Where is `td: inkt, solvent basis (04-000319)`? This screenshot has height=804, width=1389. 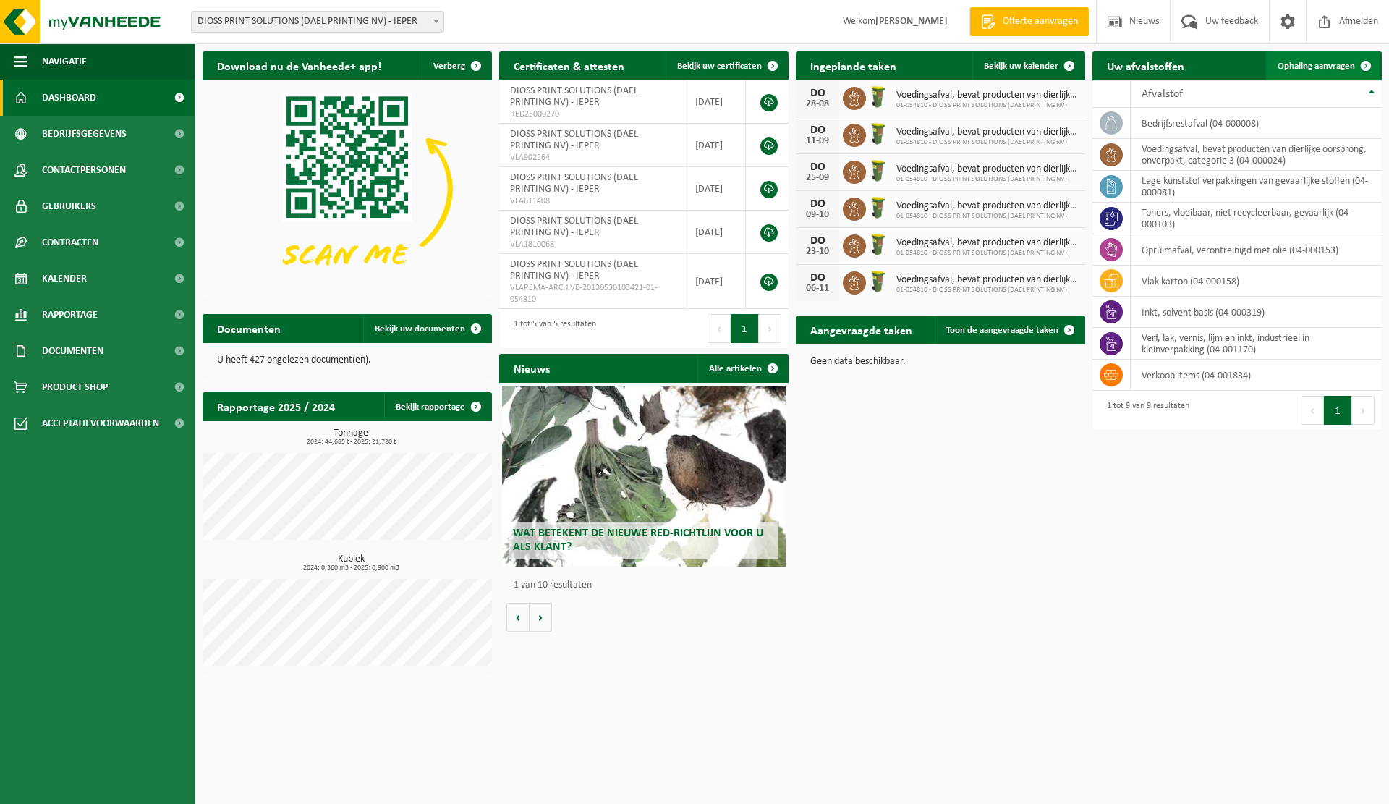
td: inkt, solvent basis (04-000319) is located at coordinates (1256, 312).